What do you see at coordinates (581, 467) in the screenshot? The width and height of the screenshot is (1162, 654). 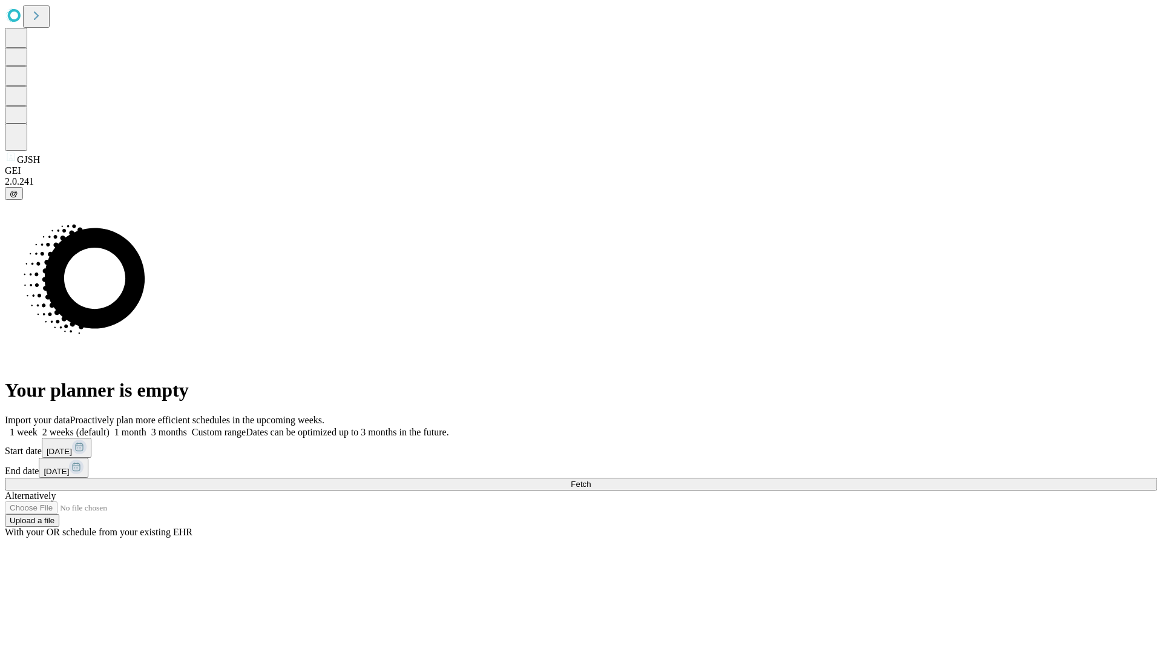 I see `div: End date` at bounding box center [581, 467].